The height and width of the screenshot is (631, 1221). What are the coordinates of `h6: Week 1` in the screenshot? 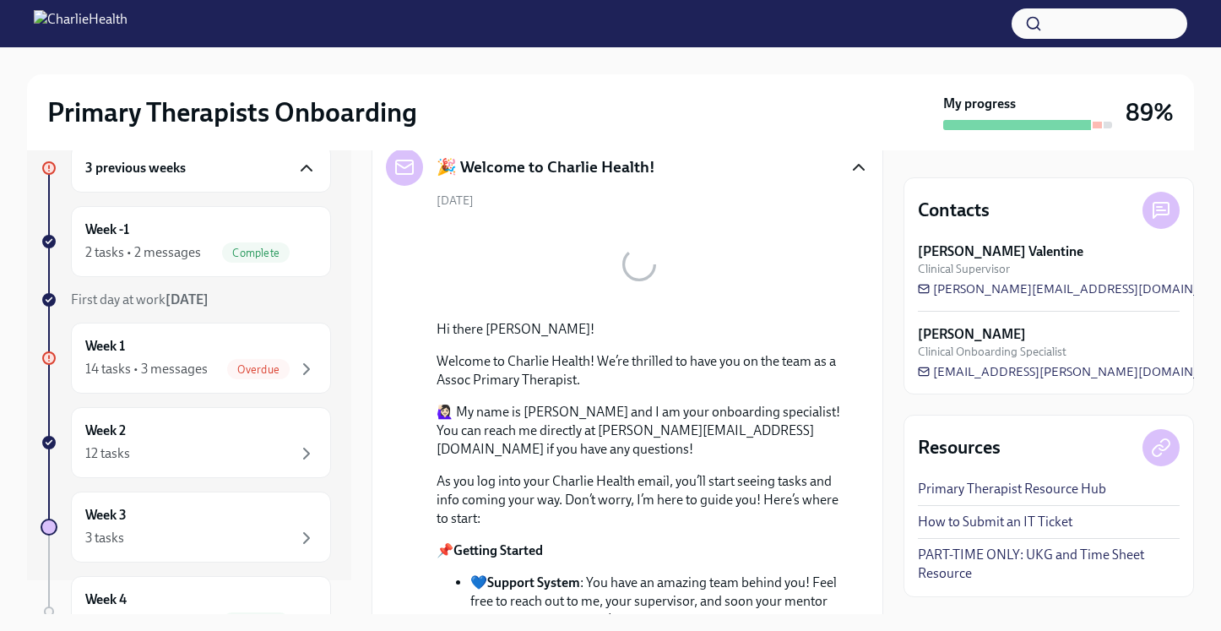 It's located at (105, 346).